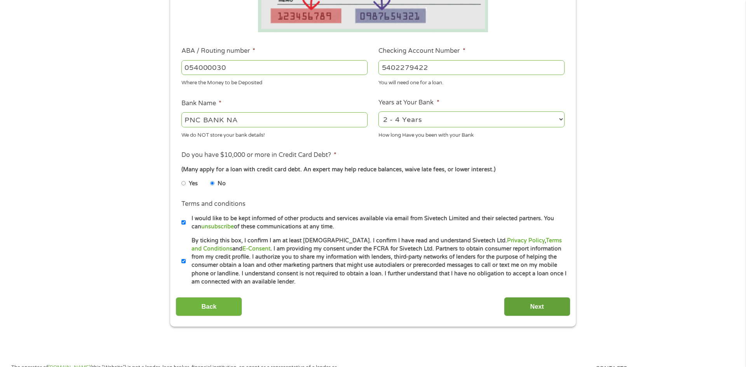 The height and width of the screenshot is (367, 746). What do you see at coordinates (377, 245) in the screenshot?
I see `a: Terms and Conditions` at bounding box center [377, 245].